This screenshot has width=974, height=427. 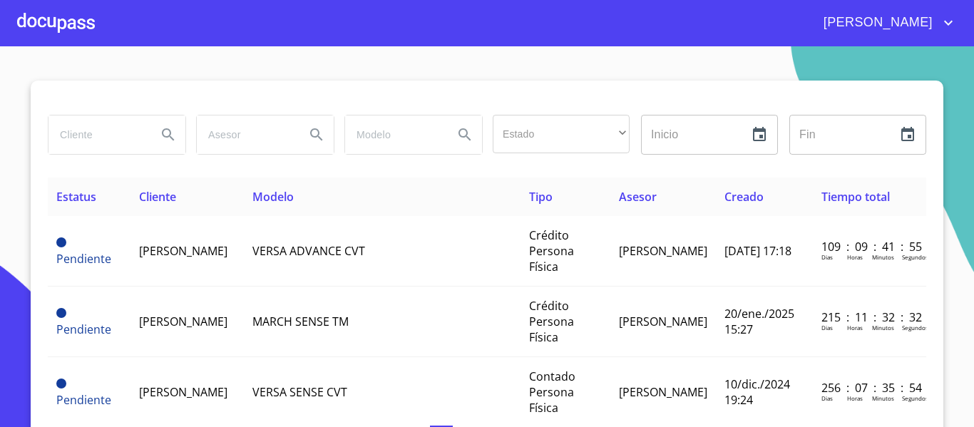 I want to click on button: account of current user, so click(x=885, y=23).